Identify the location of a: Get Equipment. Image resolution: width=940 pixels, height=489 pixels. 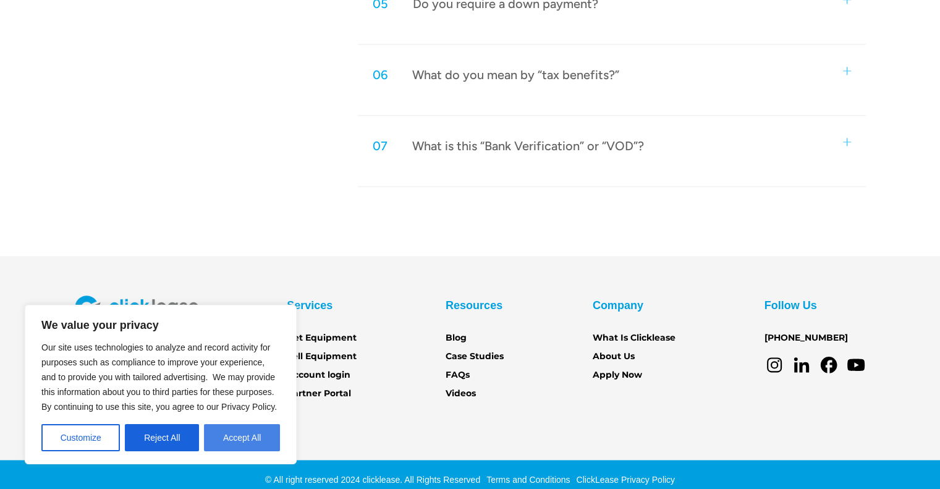
(321, 338).